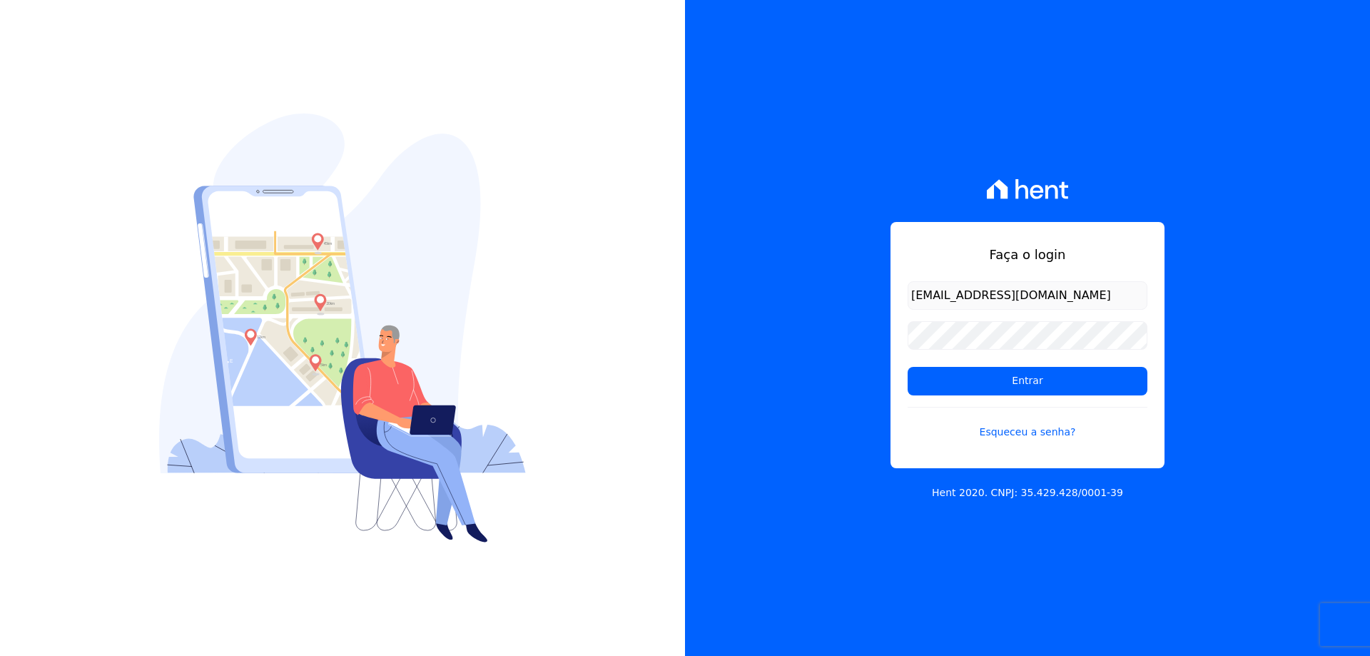 The width and height of the screenshot is (1370, 656). What do you see at coordinates (1028, 492) in the screenshot?
I see `p: Hent 2020. CNPJ: 35.429.428/0001-39` at bounding box center [1028, 492].